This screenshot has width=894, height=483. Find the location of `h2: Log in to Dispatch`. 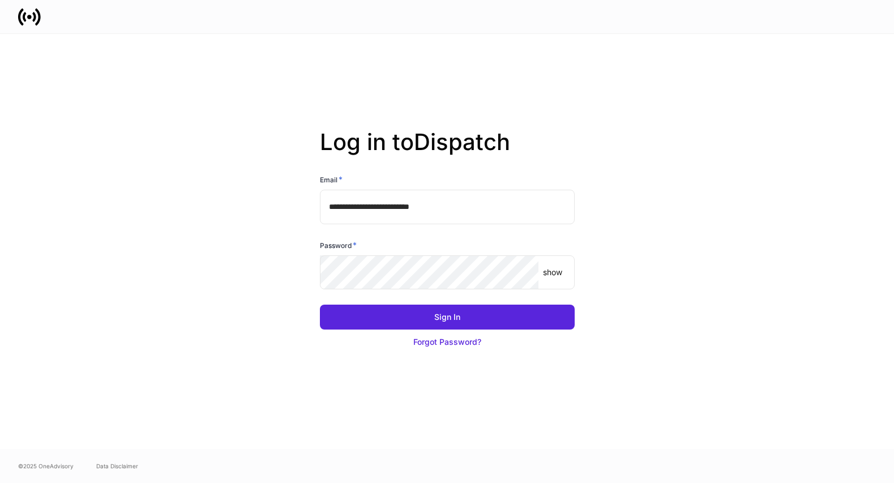

h2: Log in to Dispatch is located at coordinates (447, 151).